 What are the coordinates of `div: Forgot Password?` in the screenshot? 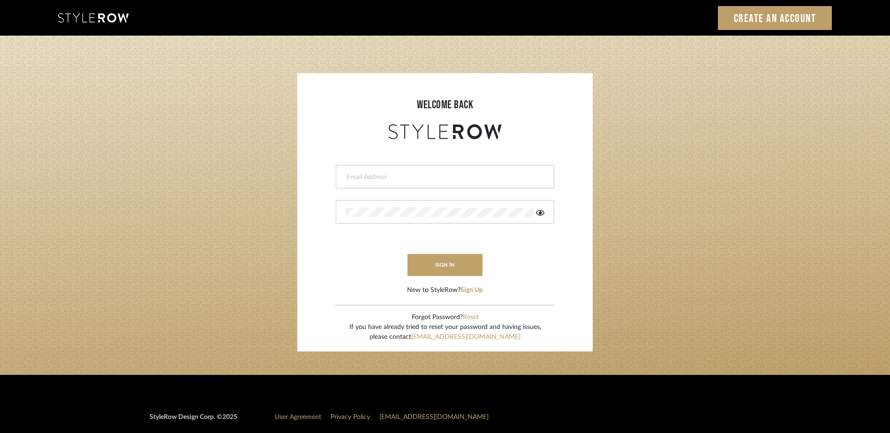 It's located at (445, 317).